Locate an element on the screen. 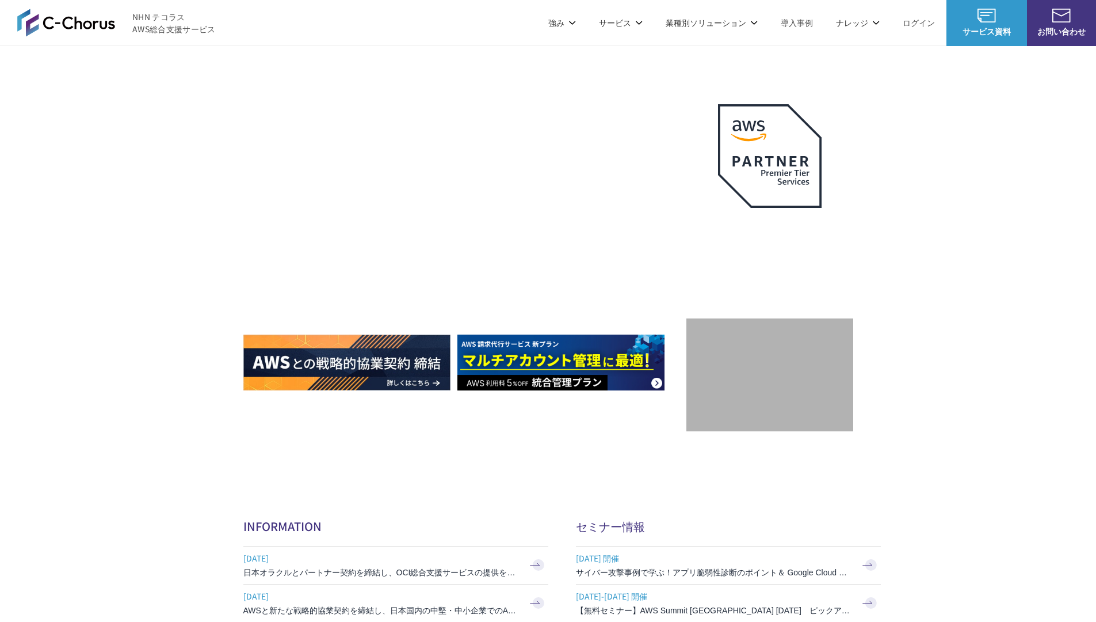 The height and width of the screenshot is (622, 1096). span: NHN テコラス AWS総合支援サービス is located at coordinates (174, 23).